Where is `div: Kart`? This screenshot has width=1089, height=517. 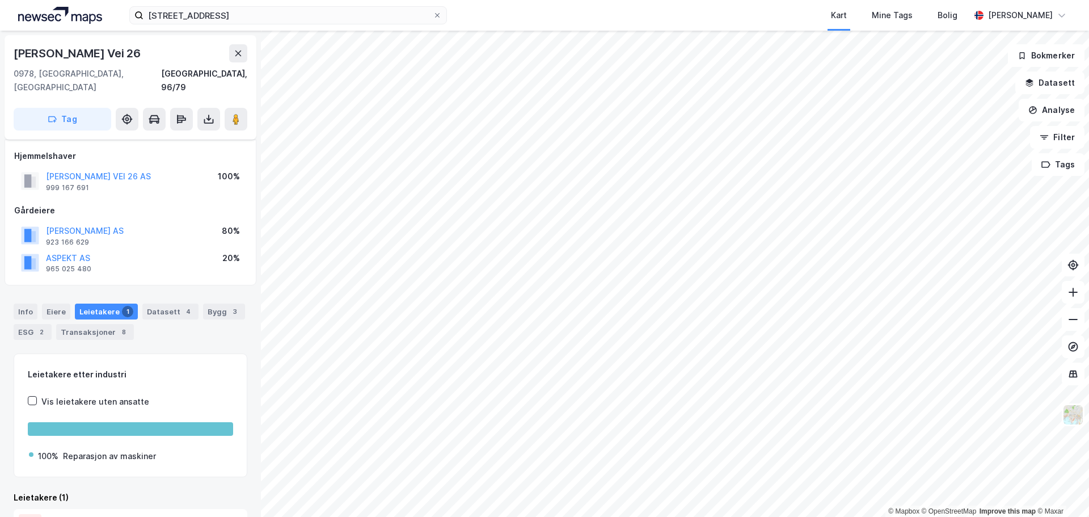
div: Kart is located at coordinates (839, 15).